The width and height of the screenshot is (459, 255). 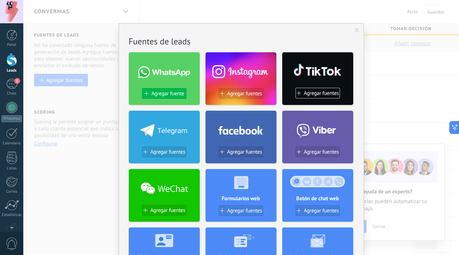 What do you see at coordinates (164, 94) in the screenshot?
I see `button: Agregar fuente` at bounding box center [164, 94].